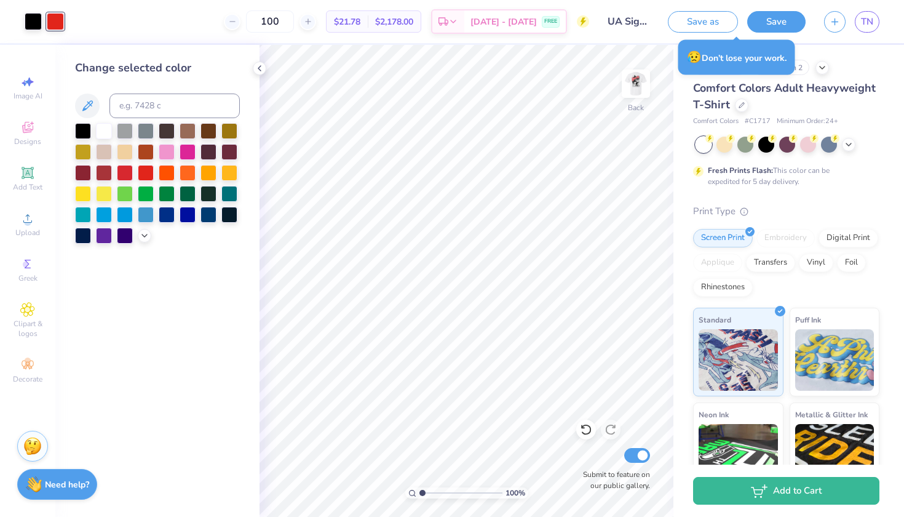 The height and width of the screenshot is (517, 904). I want to click on div: Embroidery, so click(786, 238).